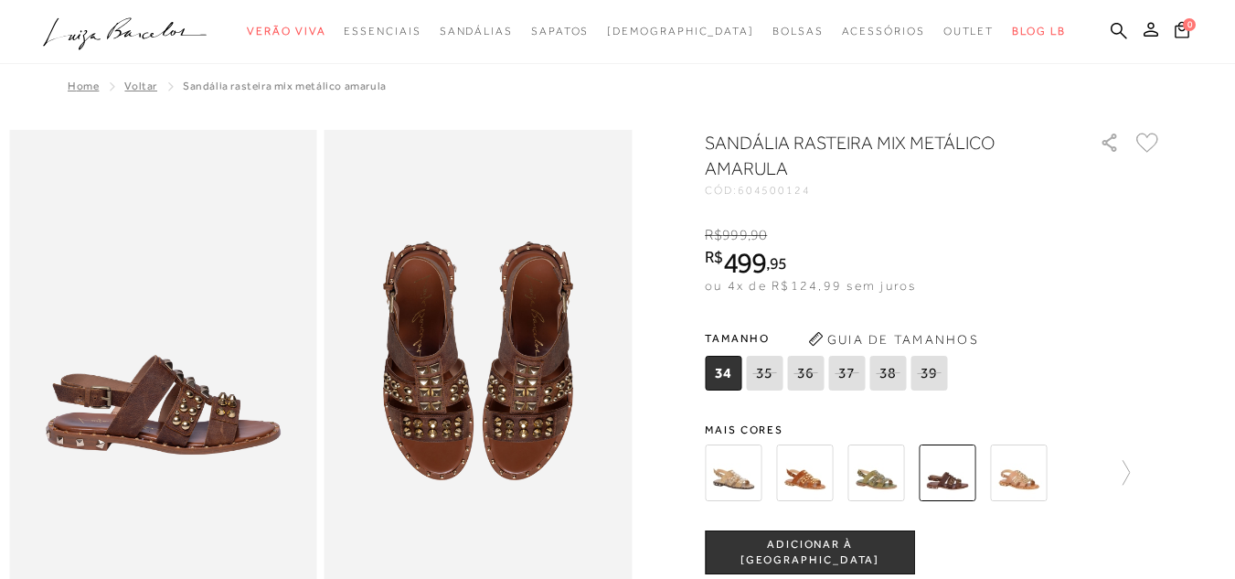 This screenshot has width=1235, height=579. Describe the element at coordinates (734, 235) in the screenshot. I see `span: 999` at that location.